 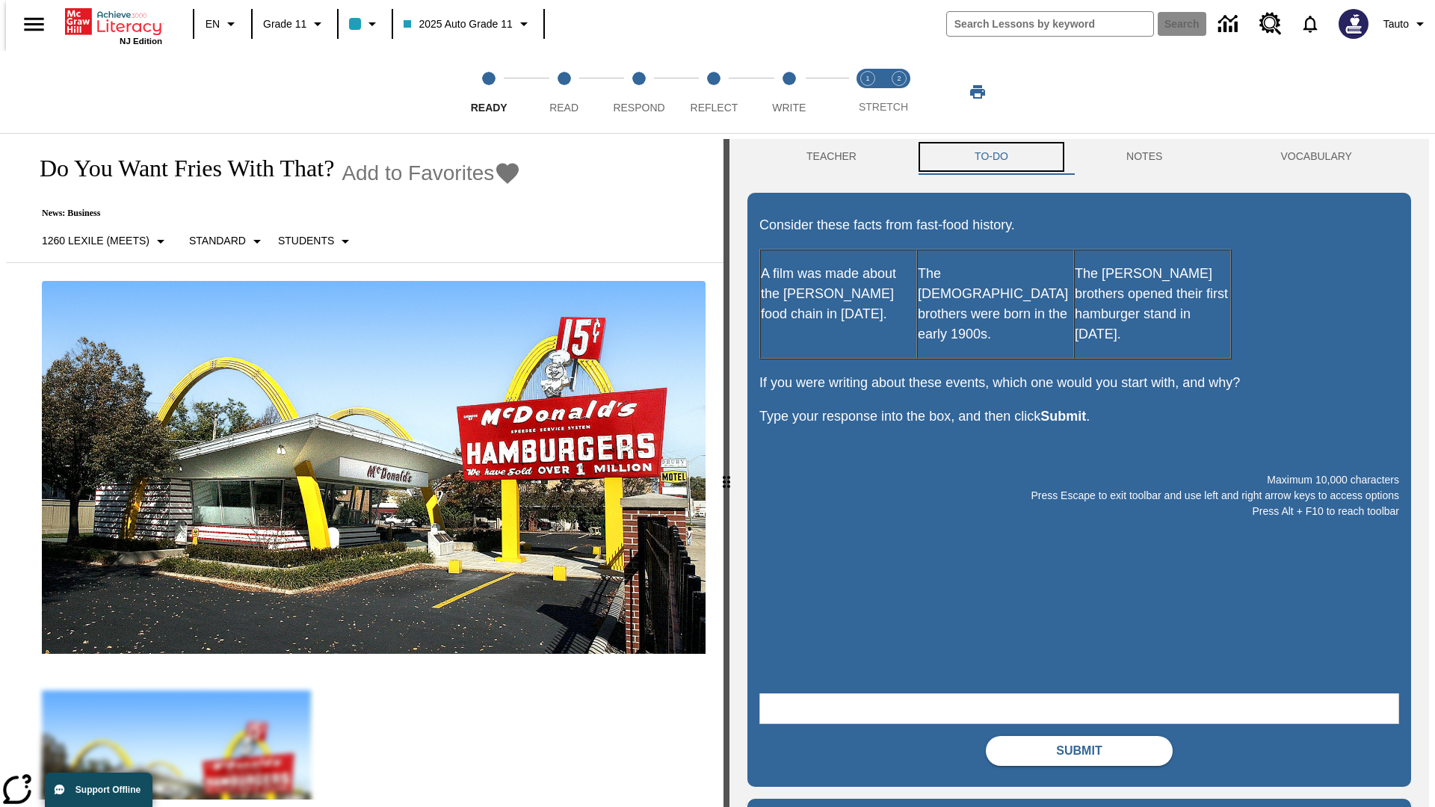 I want to click on button: TO-DO, so click(x=991, y=157).